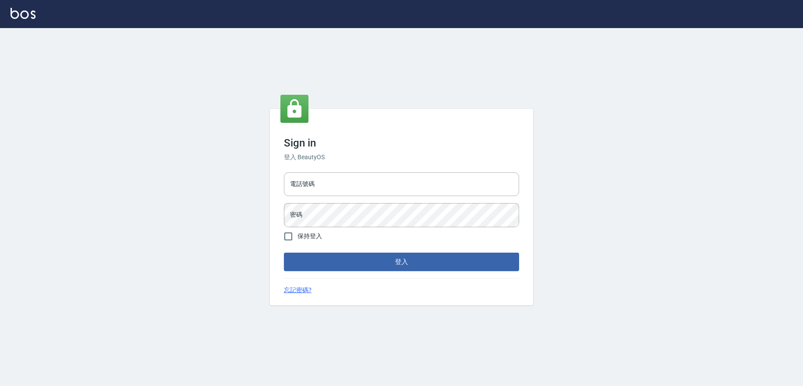 This screenshot has width=803, height=386. What do you see at coordinates (298, 290) in the screenshot?
I see `a: 忘記密碼?` at bounding box center [298, 290].